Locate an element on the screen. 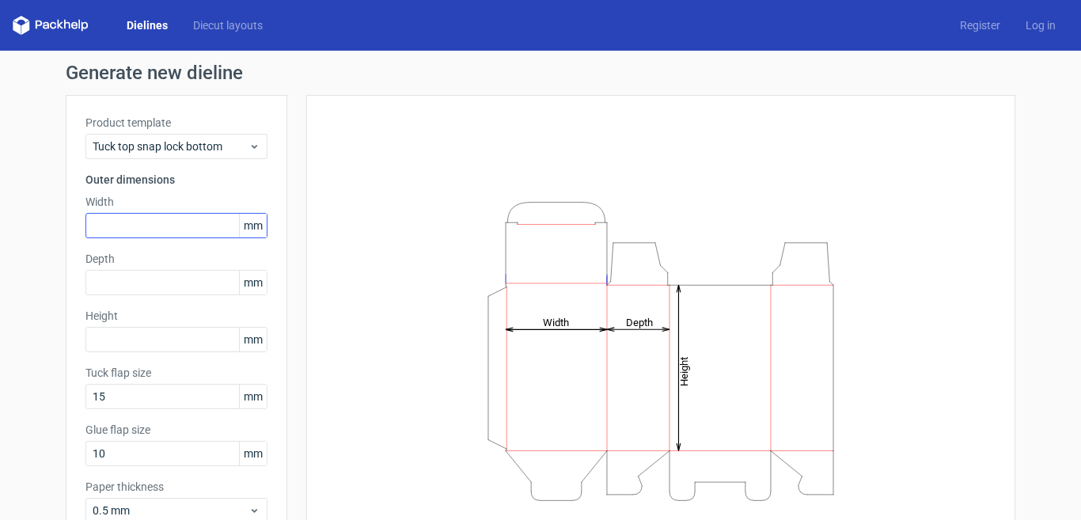  tspan: Width is located at coordinates (555, 321).